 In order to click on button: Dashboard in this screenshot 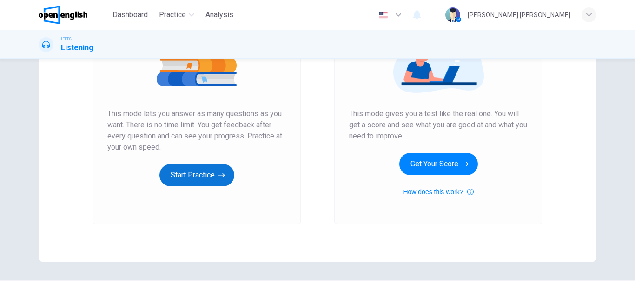, I will do `click(130, 15)`.